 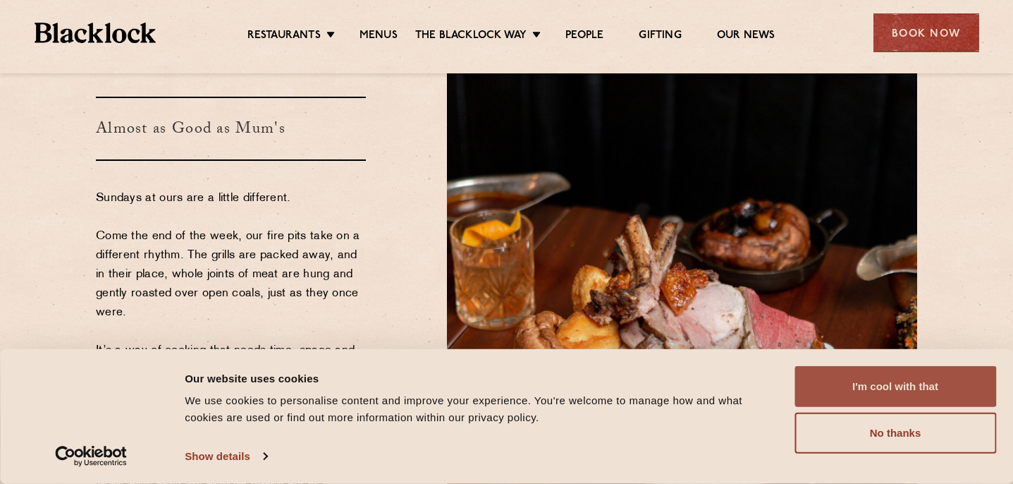 I want to click on img: BL_Textured_Logo-footer-cropped.svg, so click(x=95, y=32).